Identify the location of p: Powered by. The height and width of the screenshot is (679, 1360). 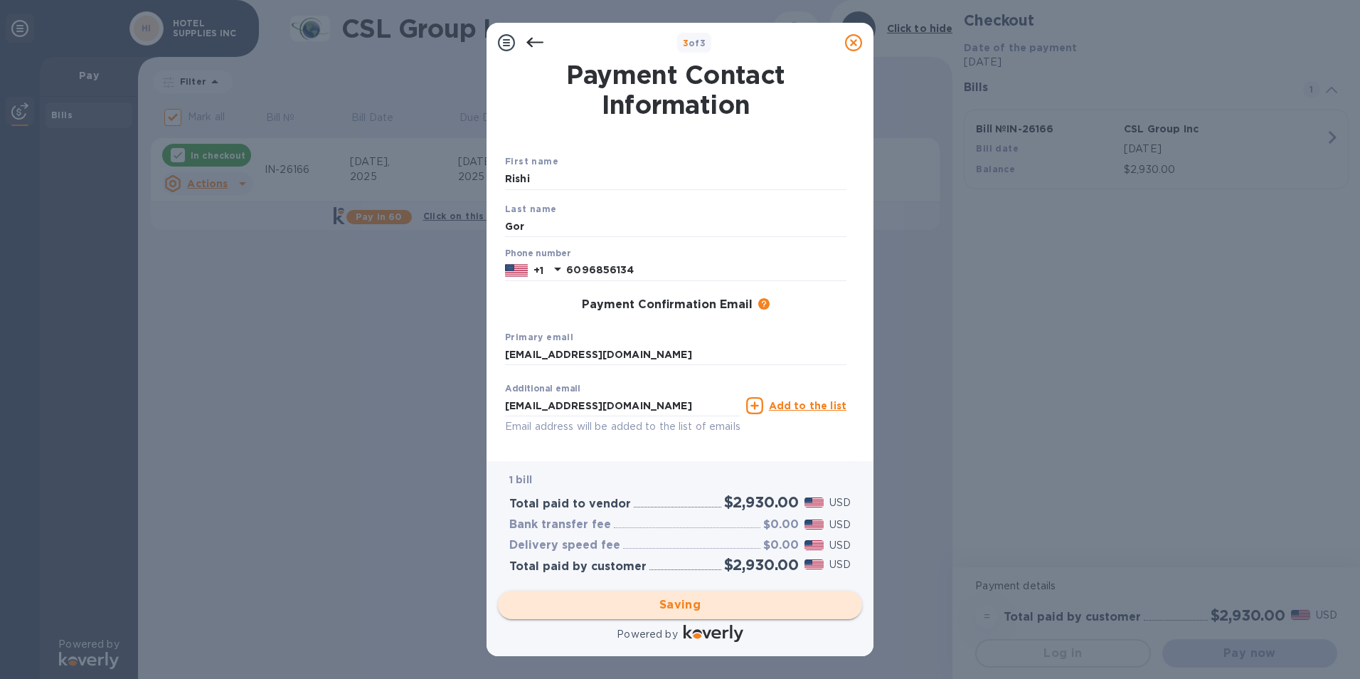
(647, 634).